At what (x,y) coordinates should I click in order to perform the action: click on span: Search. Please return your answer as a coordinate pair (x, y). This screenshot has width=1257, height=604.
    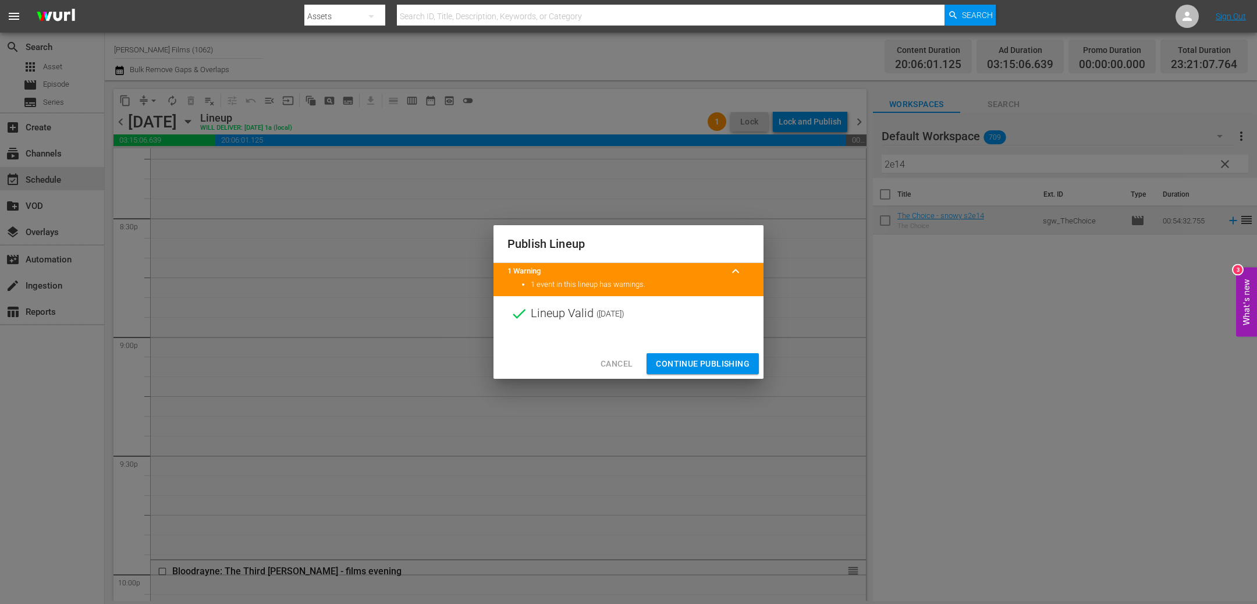
    Looking at the image, I should click on (977, 15).